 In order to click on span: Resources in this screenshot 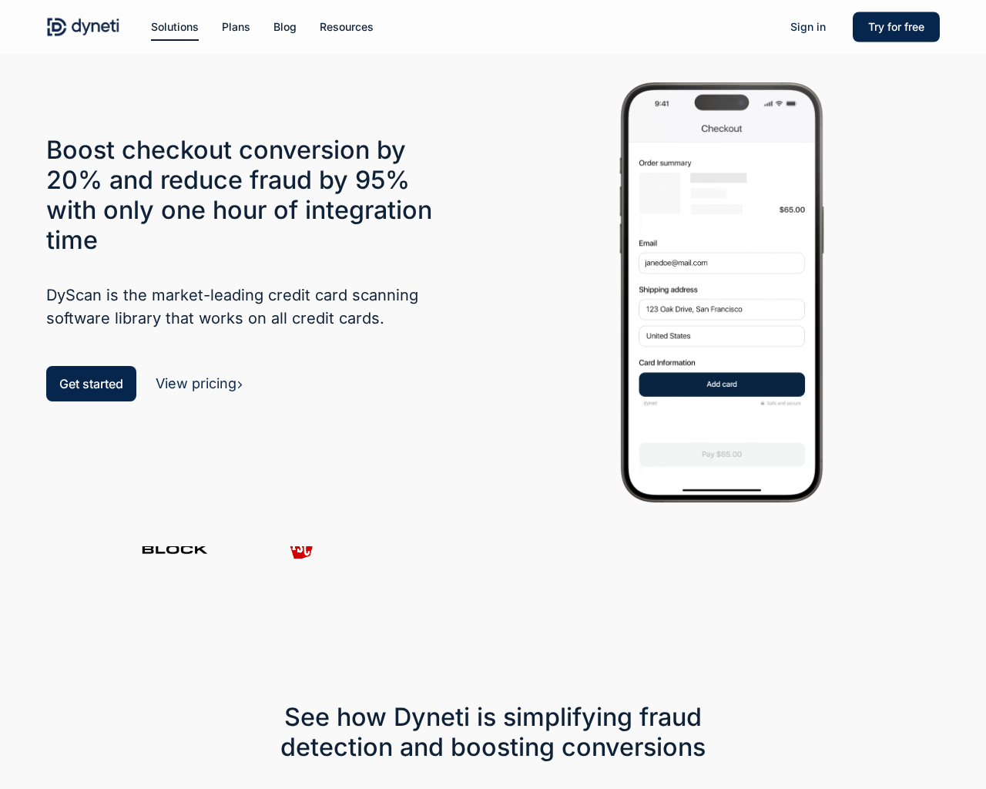, I will do `click(347, 26)`.